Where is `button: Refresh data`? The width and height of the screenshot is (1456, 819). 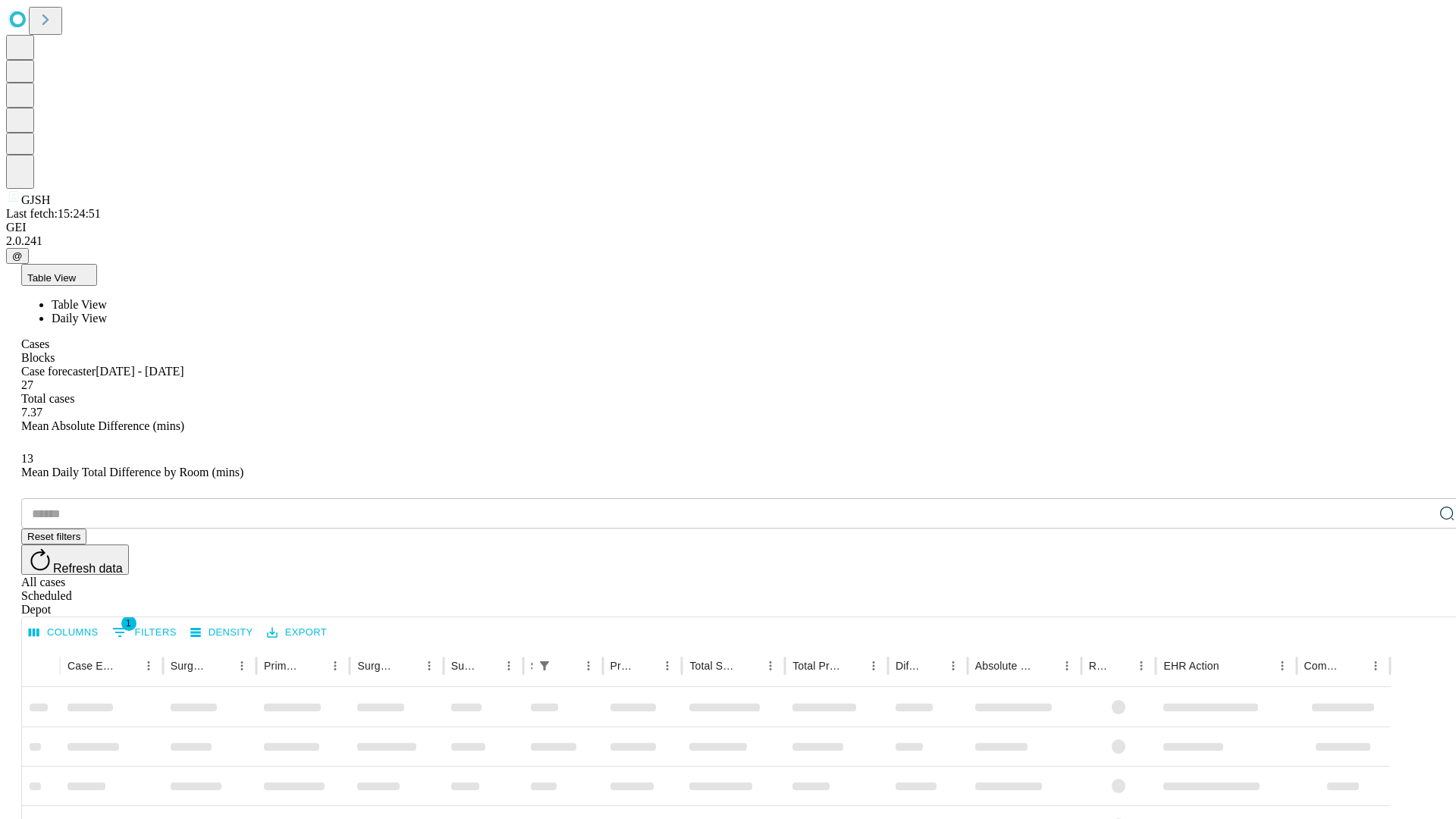
button: Refresh data is located at coordinates (76, 560).